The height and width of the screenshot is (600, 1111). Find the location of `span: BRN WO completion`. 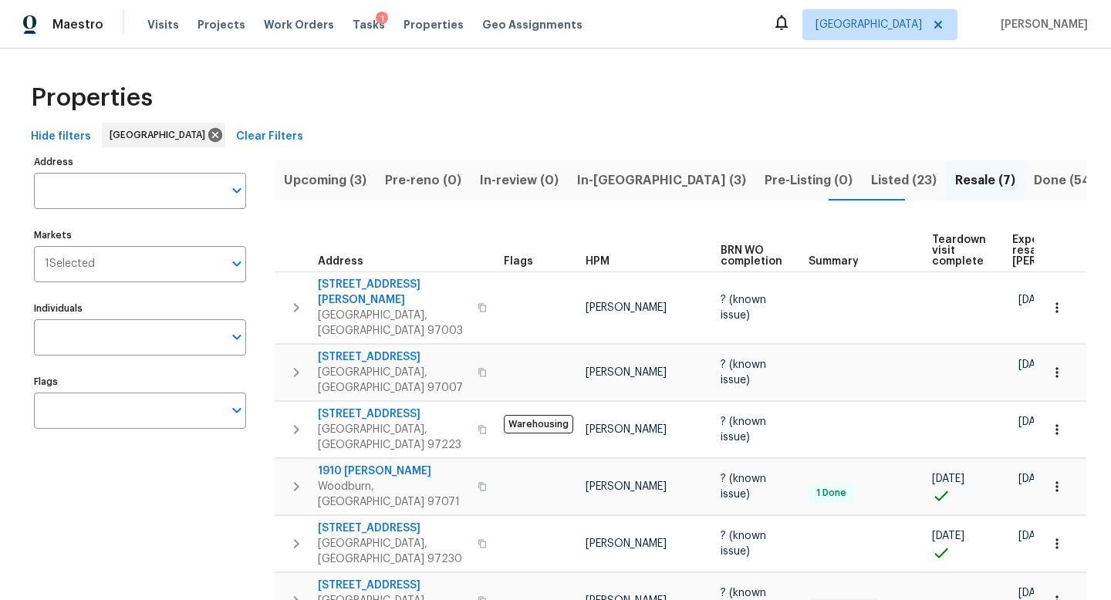

span: BRN WO completion is located at coordinates (752, 256).